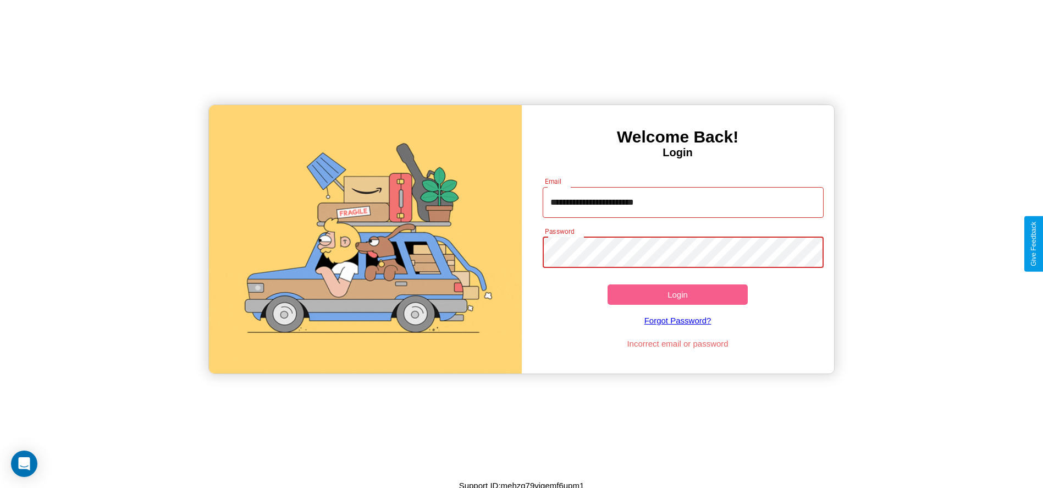 Image resolution: width=1043 pixels, height=488 pixels. What do you see at coordinates (677, 320) in the screenshot?
I see `a: Forgot Password?` at bounding box center [677, 320].